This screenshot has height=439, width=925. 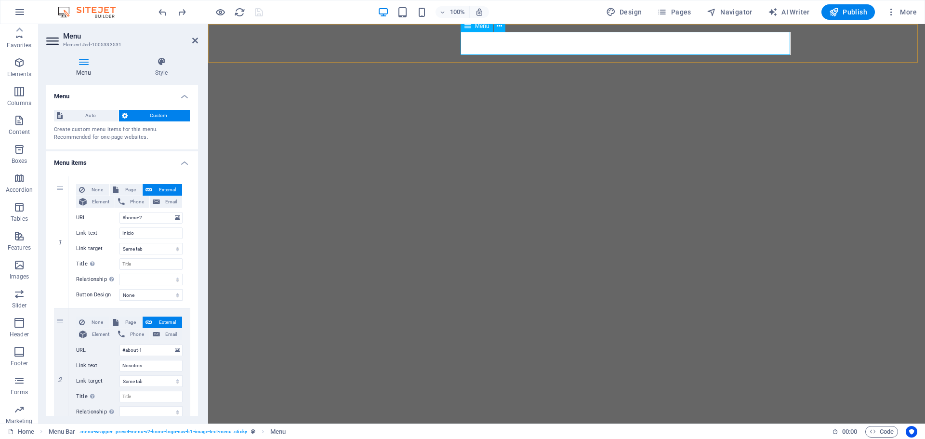 I want to click on button: Code, so click(x=881, y=432).